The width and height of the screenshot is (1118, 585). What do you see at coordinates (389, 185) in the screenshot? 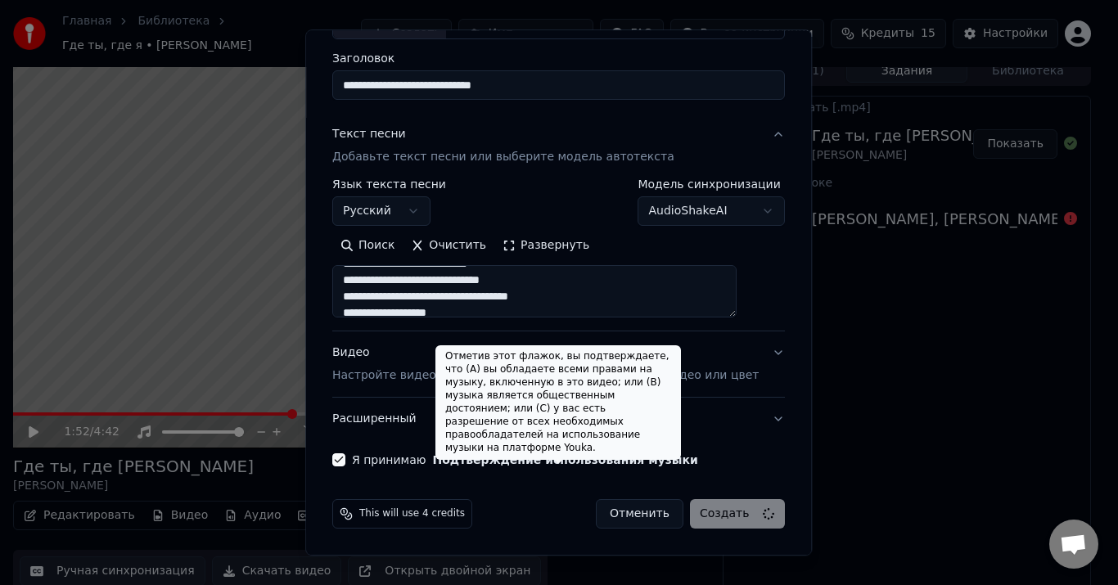
I see `label: Язык текста песни` at bounding box center [389, 185].